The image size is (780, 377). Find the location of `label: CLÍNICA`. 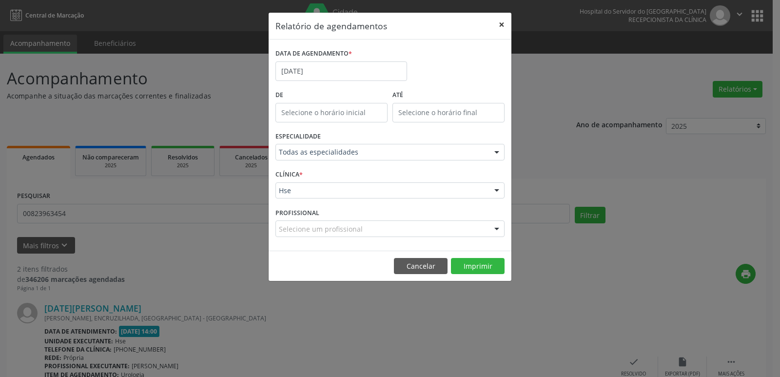

label: CLÍNICA is located at coordinates (289, 175).